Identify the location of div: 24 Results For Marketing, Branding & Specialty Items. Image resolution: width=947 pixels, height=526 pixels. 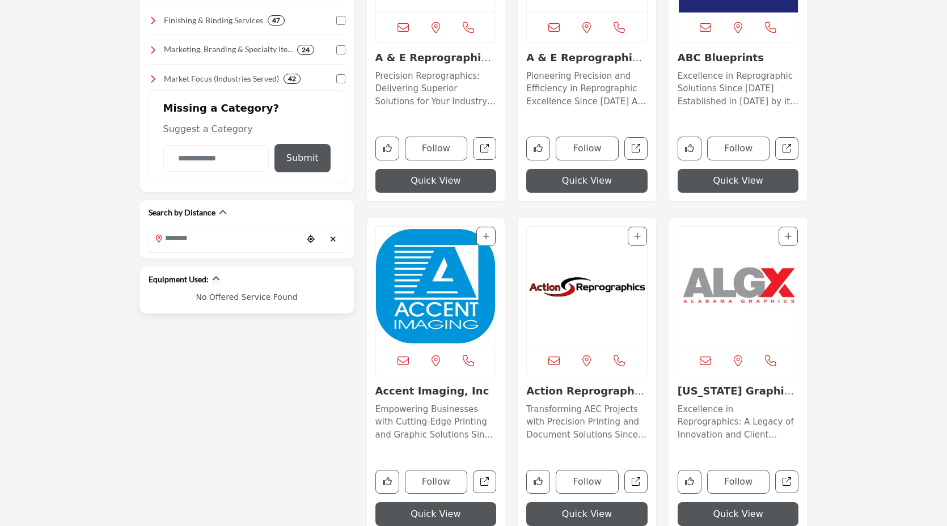
(306, 50).